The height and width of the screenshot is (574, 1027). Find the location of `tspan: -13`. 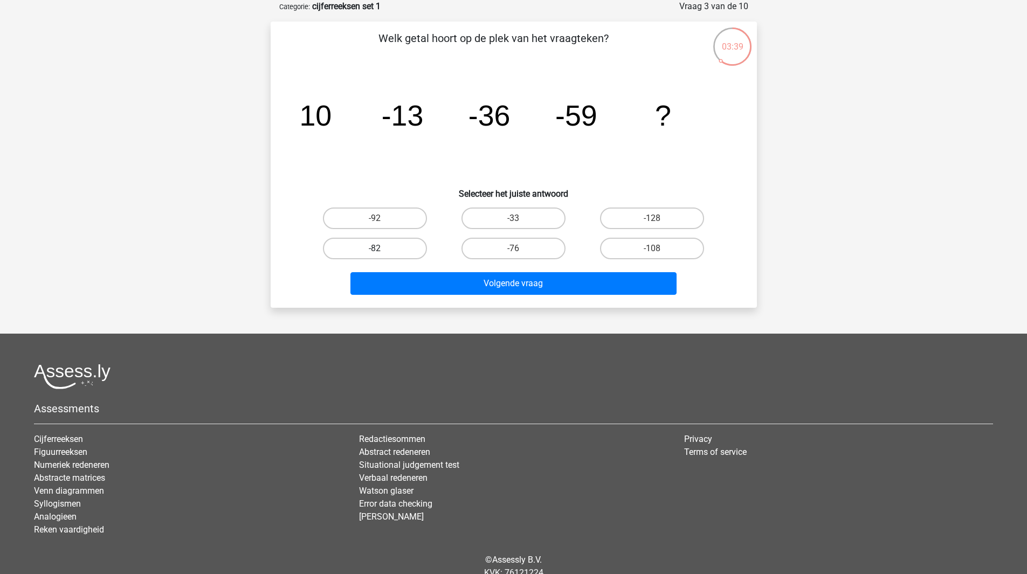

tspan: -13 is located at coordinates (402, 115).